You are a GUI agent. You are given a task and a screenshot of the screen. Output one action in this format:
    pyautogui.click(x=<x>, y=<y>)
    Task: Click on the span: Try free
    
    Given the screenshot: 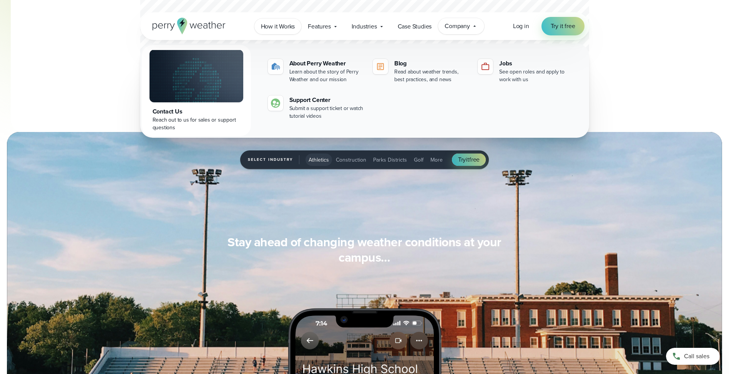 What is the action you would take?
    pyautogui.click(x=469, y=159)
    